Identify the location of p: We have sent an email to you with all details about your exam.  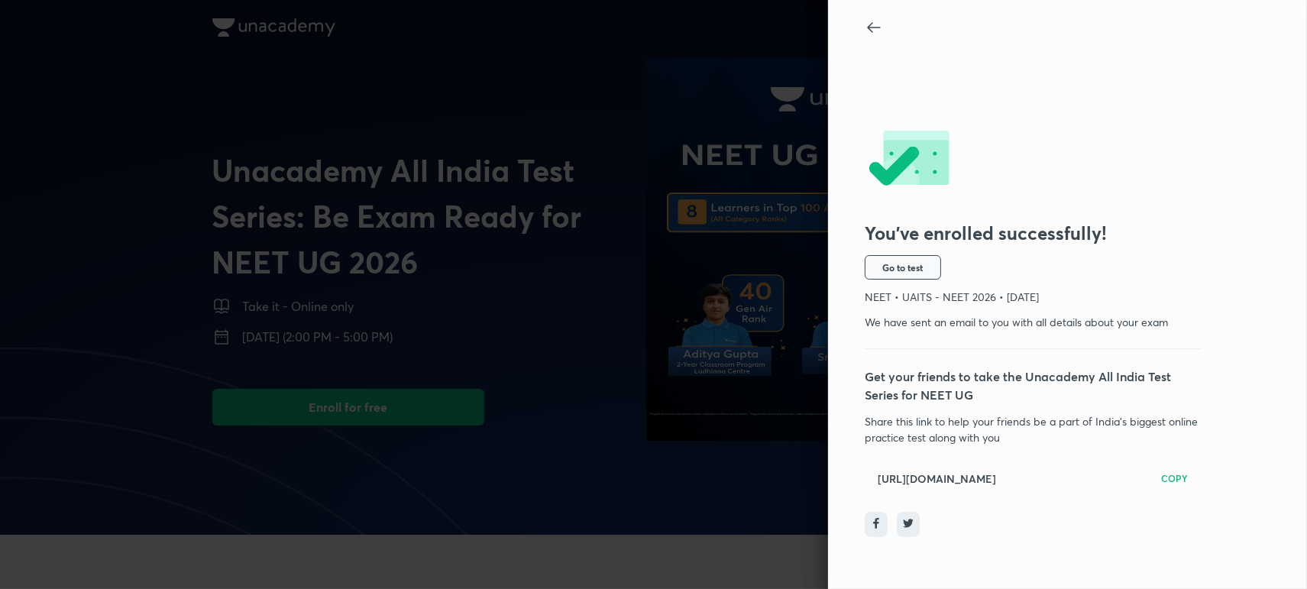
(1033, 322).